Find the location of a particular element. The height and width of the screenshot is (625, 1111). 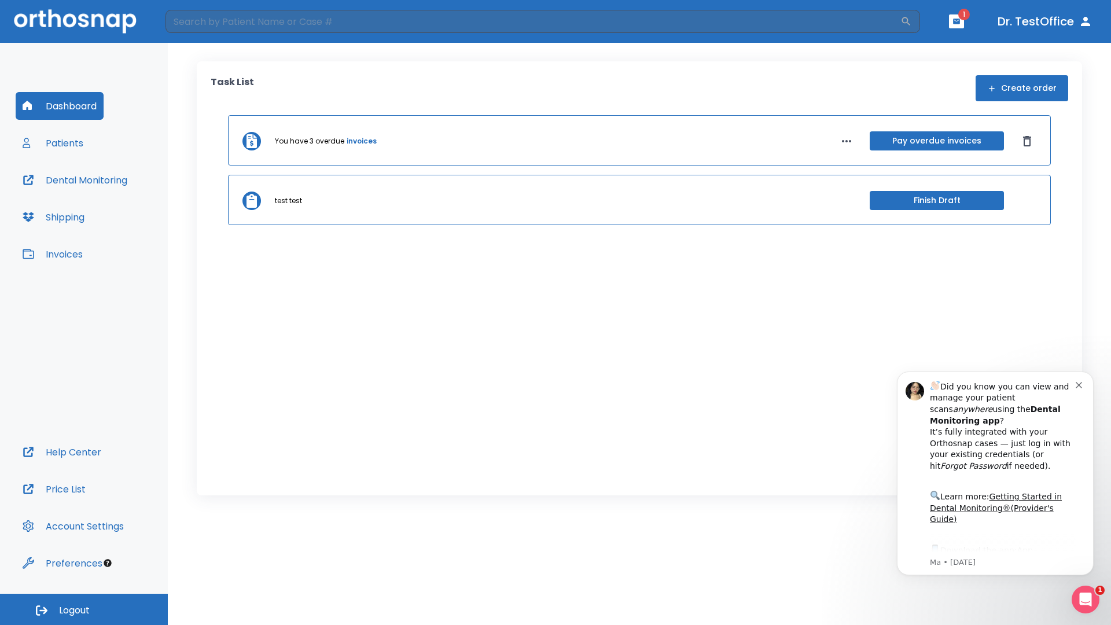

p: Task List is located at coordinates (232, 88).